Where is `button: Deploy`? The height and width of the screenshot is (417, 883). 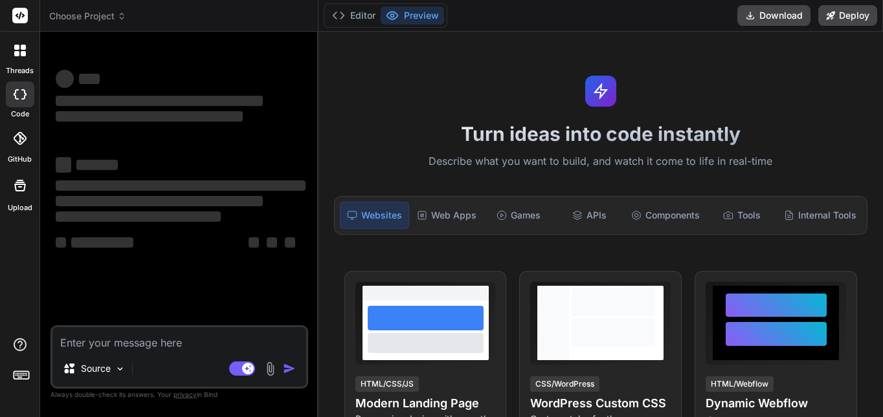
button: Deploy is located at coordinates (847, 16).